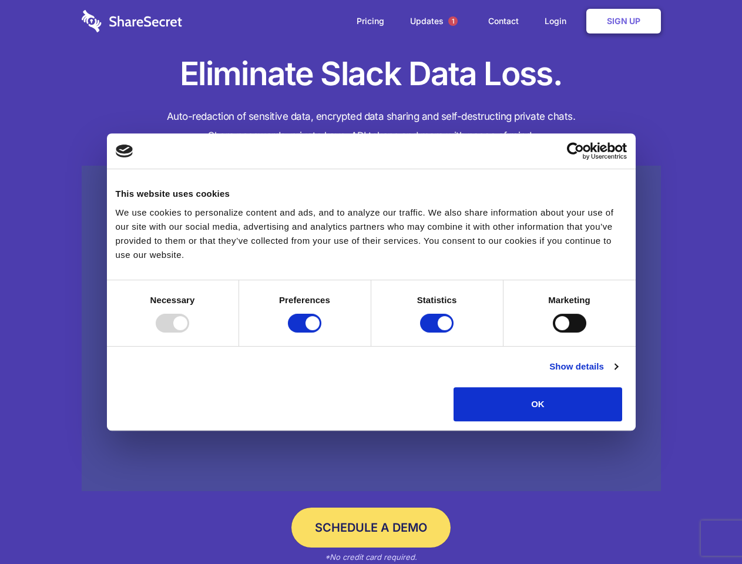  What do you see at coordinates (173, 300) in the screenshot?
I see `strong: Necessary` at bounding box center [173, 300].